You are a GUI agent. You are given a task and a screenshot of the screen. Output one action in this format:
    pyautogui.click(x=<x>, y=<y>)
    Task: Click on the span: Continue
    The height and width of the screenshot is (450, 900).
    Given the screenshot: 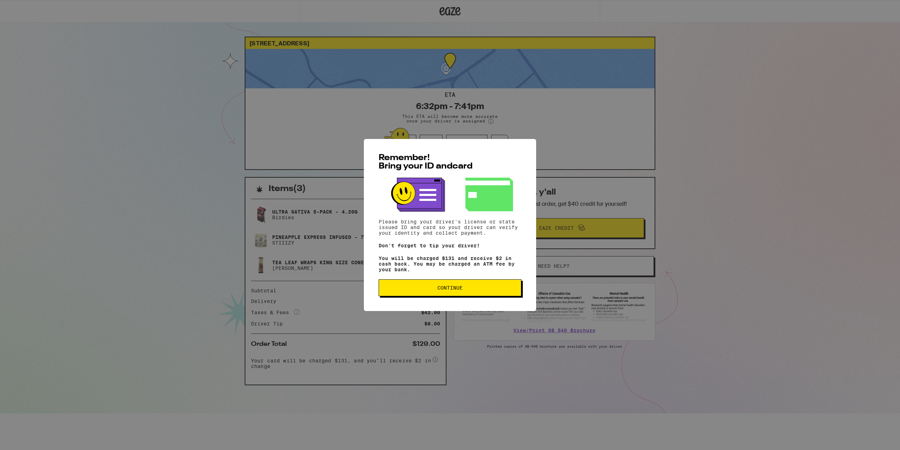 What is the action you would take?
    pyautogui.click(x=450, y=288)
    